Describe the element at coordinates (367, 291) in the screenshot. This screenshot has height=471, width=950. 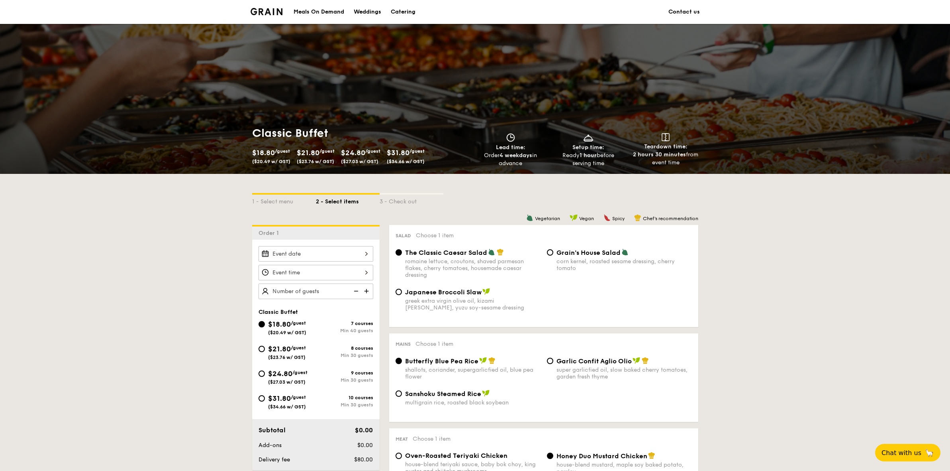
I see `img: icon-add.58712e84.svg` at that location.